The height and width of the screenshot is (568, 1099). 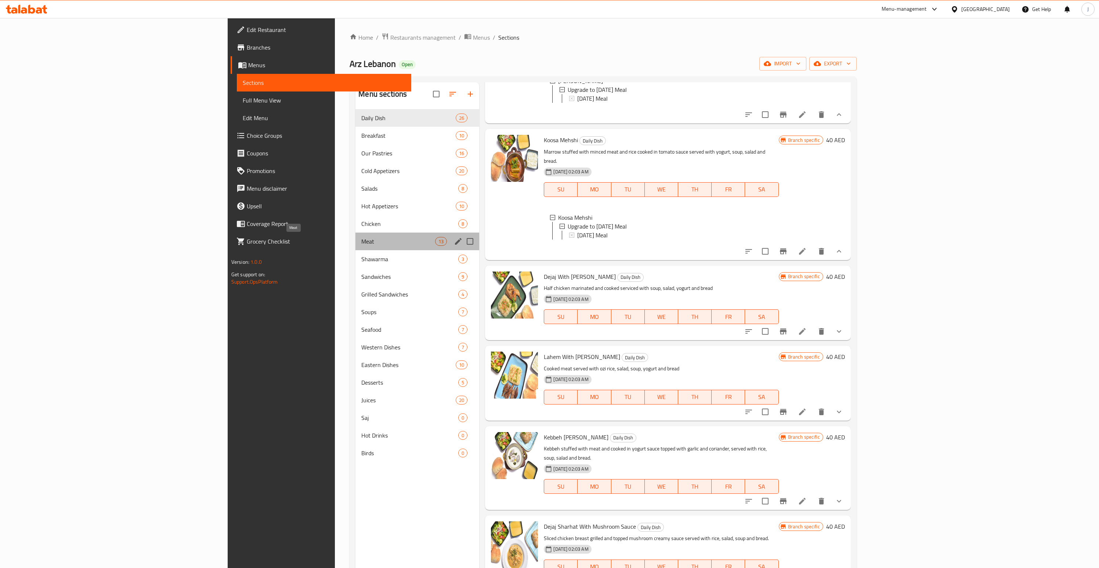 I want to click on p: Sliced chicken breast grilled and topped mushroom creamy sauce served with rice, salad, soup and ..., so click(x=661, y=538).